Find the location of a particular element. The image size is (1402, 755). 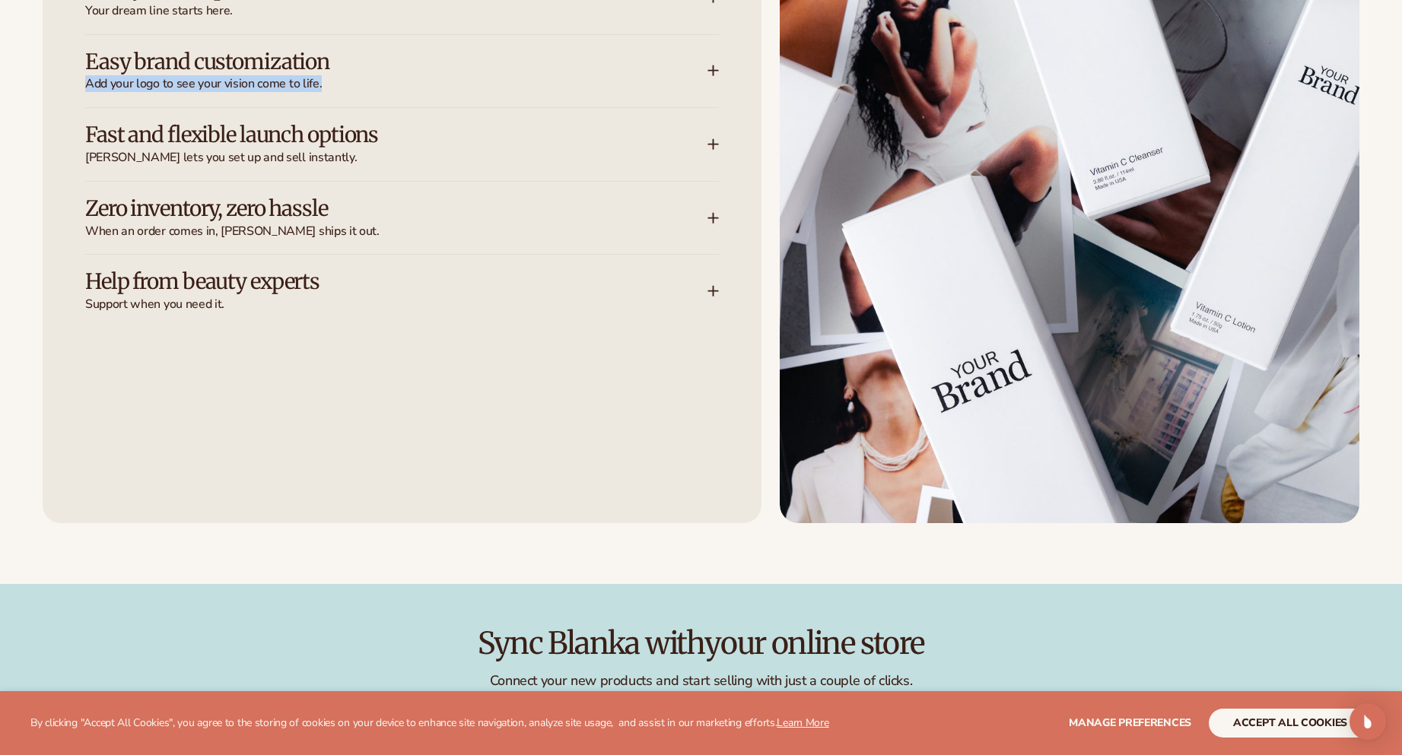

button: accept all cookies is located at coordinates (1290, 723).